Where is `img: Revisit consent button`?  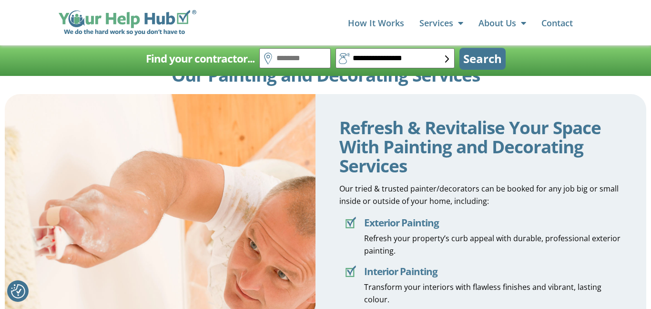 img: Revisit consent button is located at coordinates (18, 291).